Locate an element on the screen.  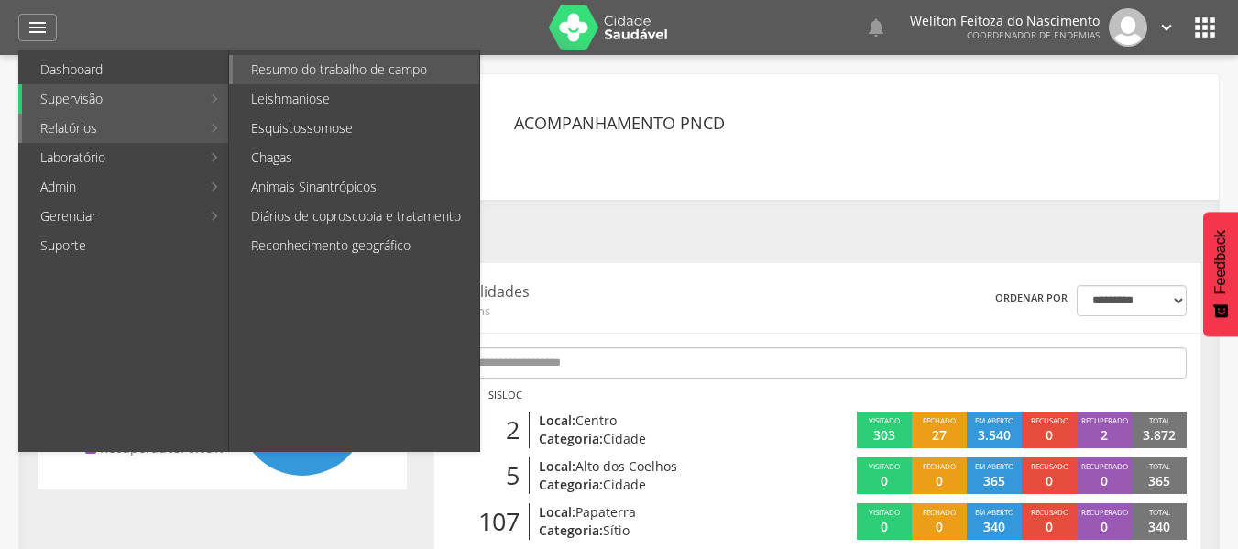
p: 3.540 is located at coordinates (995, 435).